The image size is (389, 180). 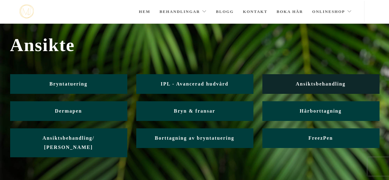 What do you see at coordinates (69, 111) in the screenshot?
I see `a: Dermapen` at bounding box center [69, 111].